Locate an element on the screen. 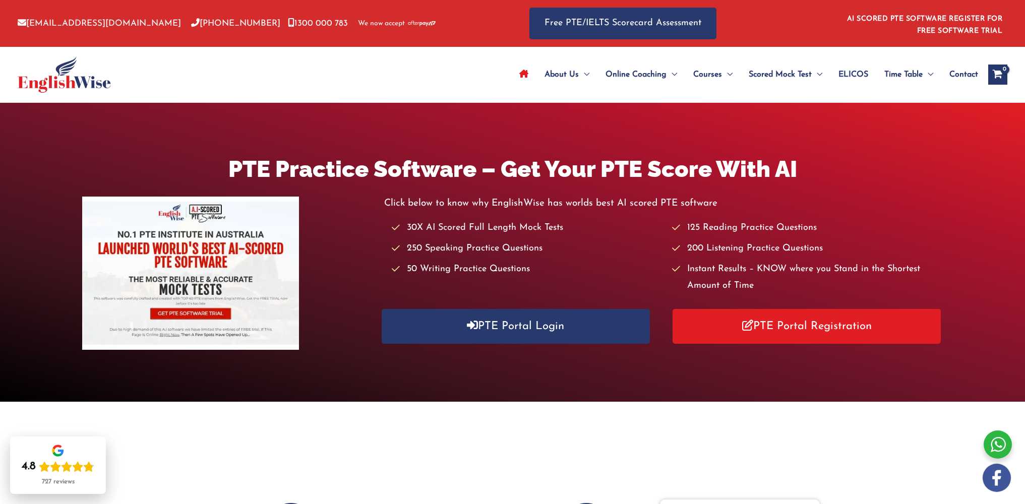  li: Instant Results – KNOW where you Stand in the Shortest Amount of Time is located at coordinates (808, 278).